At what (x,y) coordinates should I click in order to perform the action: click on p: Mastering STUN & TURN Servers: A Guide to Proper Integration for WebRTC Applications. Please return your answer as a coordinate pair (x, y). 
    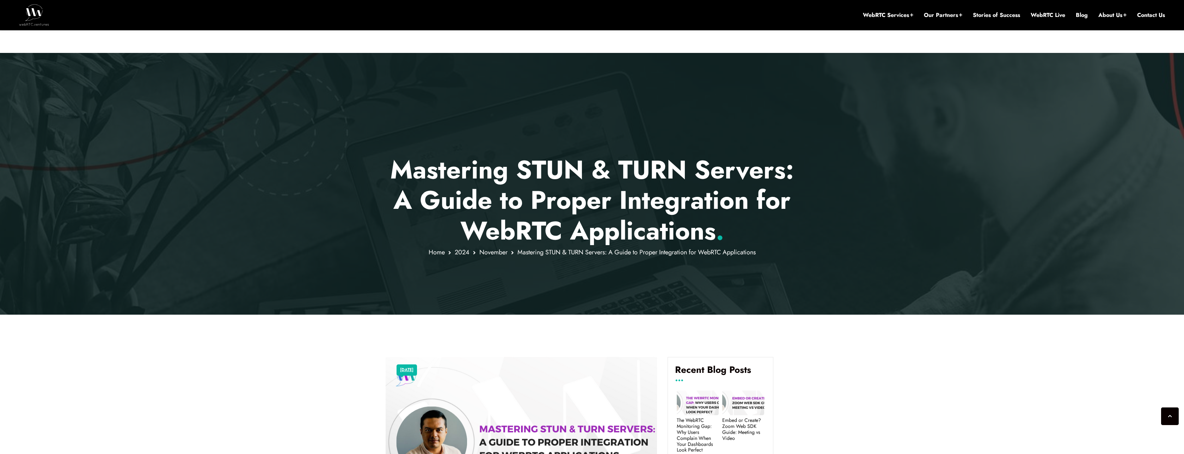
    Looking at the image, I should click on (592, 200).